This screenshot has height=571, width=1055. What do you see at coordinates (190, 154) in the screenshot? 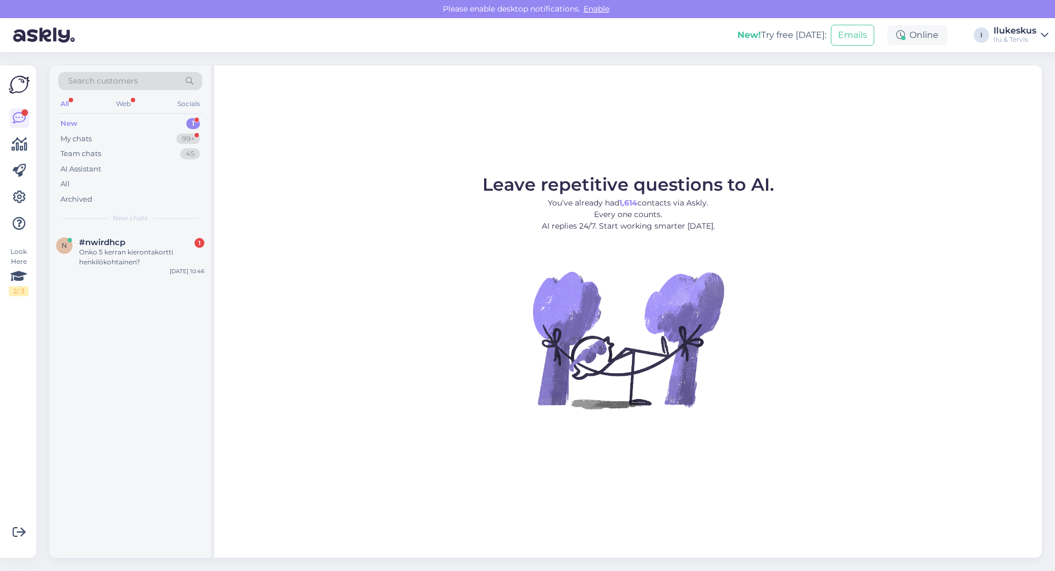
I see `div: 45` at bounding box center [190, 154].